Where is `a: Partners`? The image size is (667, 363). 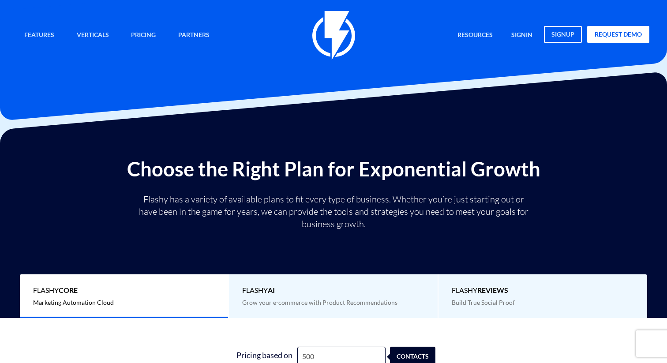 a: Partners is located at coordinates (194, 35).